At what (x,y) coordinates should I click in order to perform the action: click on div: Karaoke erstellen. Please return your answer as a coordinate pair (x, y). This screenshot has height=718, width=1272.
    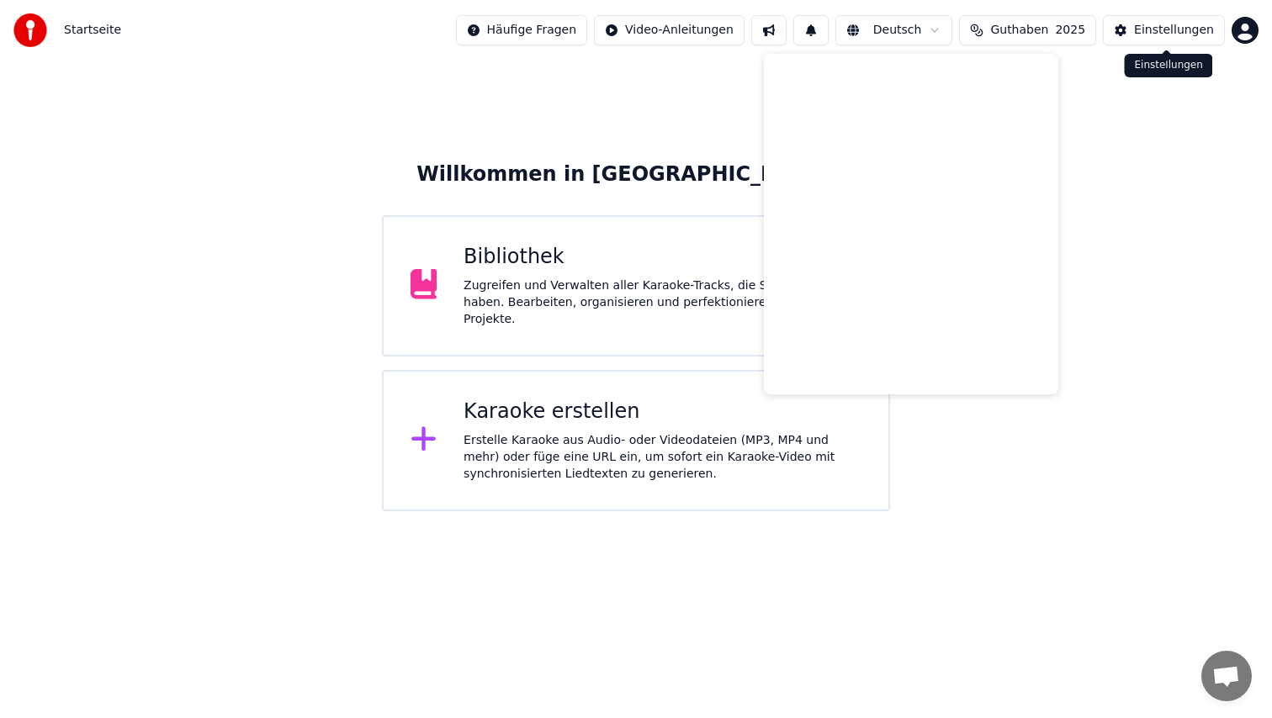
    Looking at the image, I should click on (662, 412).